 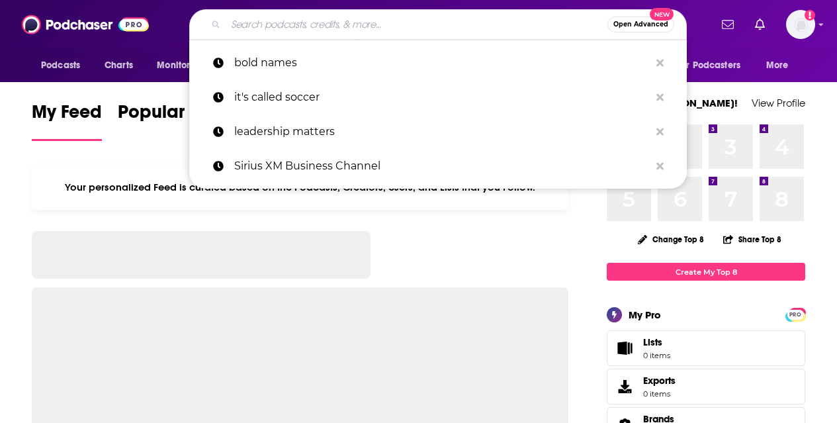 What do you see at coordinates (778, 66) in the screenshot?
I see `span: More` at bounding box center [778, 66].